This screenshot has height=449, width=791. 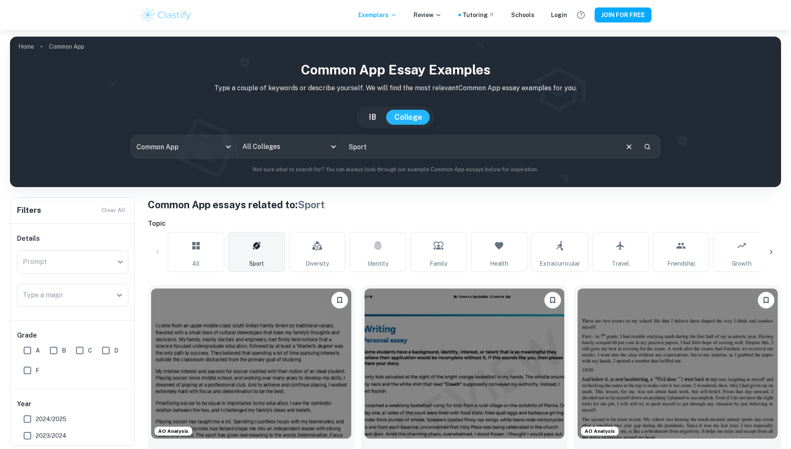 What do you see at coordinates (681, 263) in the screenshot?
I see `span: Friendship` at bounding box center [681, 263].